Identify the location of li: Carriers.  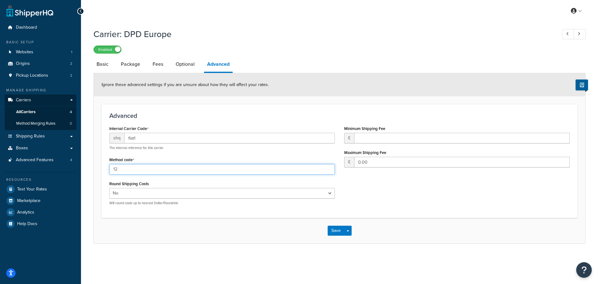
(40, 112).